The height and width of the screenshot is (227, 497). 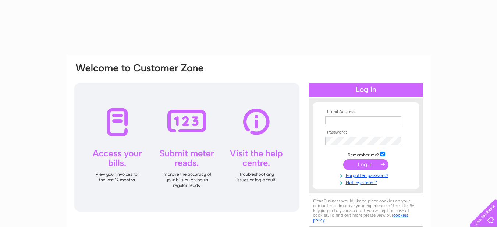 I want to click on th: Email Address:, so click(x=366, y=112).